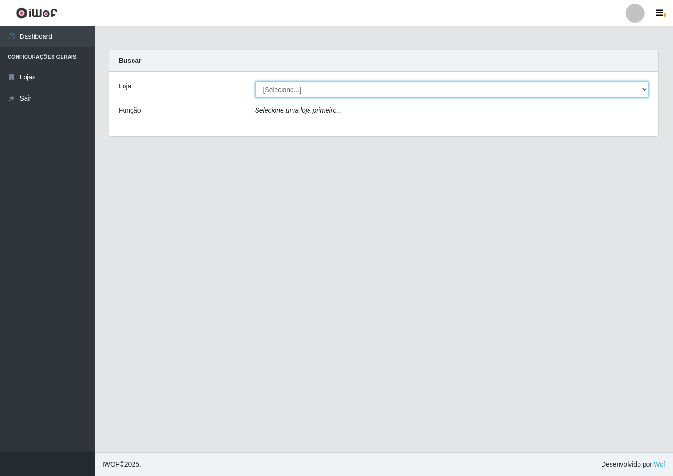  Describe the element at coordinates (130, 61) in the screenshot. I see `strong: Buscar` at that location.